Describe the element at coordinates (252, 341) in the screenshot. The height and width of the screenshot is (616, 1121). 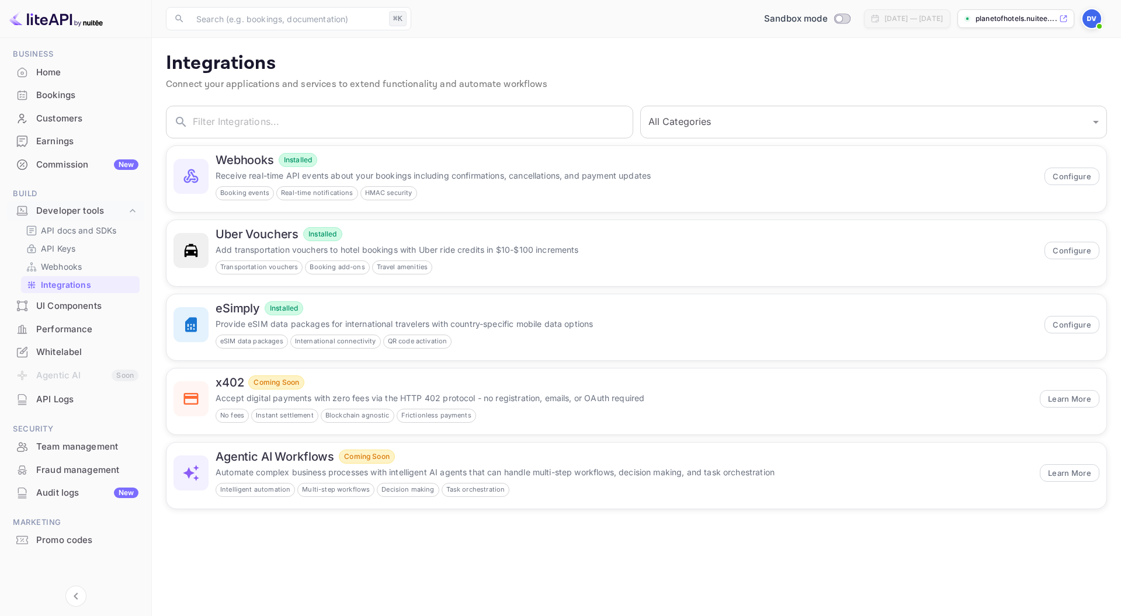
I see `span: eSIM data packages` at that location.